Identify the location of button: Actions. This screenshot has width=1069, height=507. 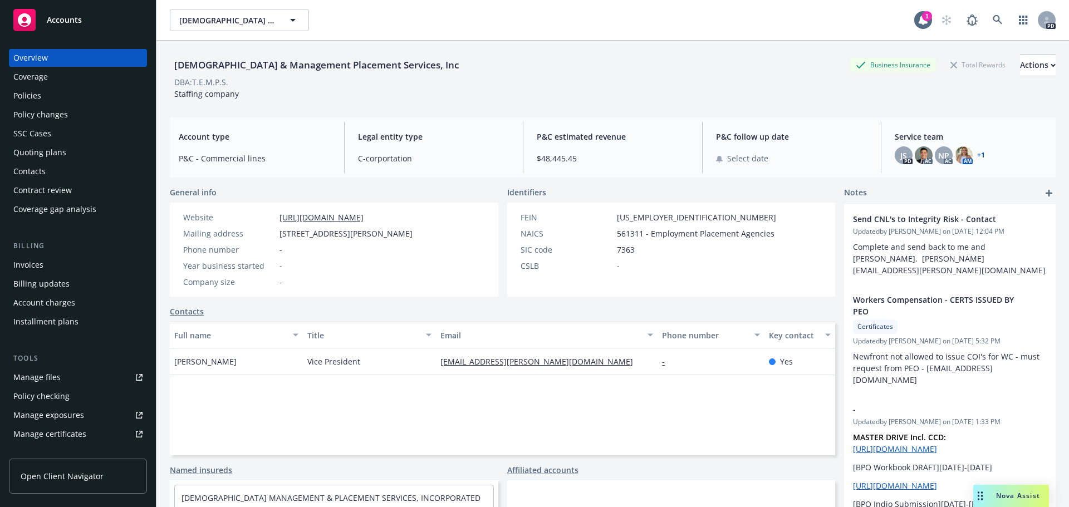
(1038, 65).